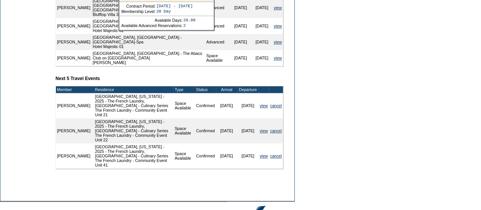 This screenshot has width=481, height=210. I want to click on td: Member, so click(74, 89).